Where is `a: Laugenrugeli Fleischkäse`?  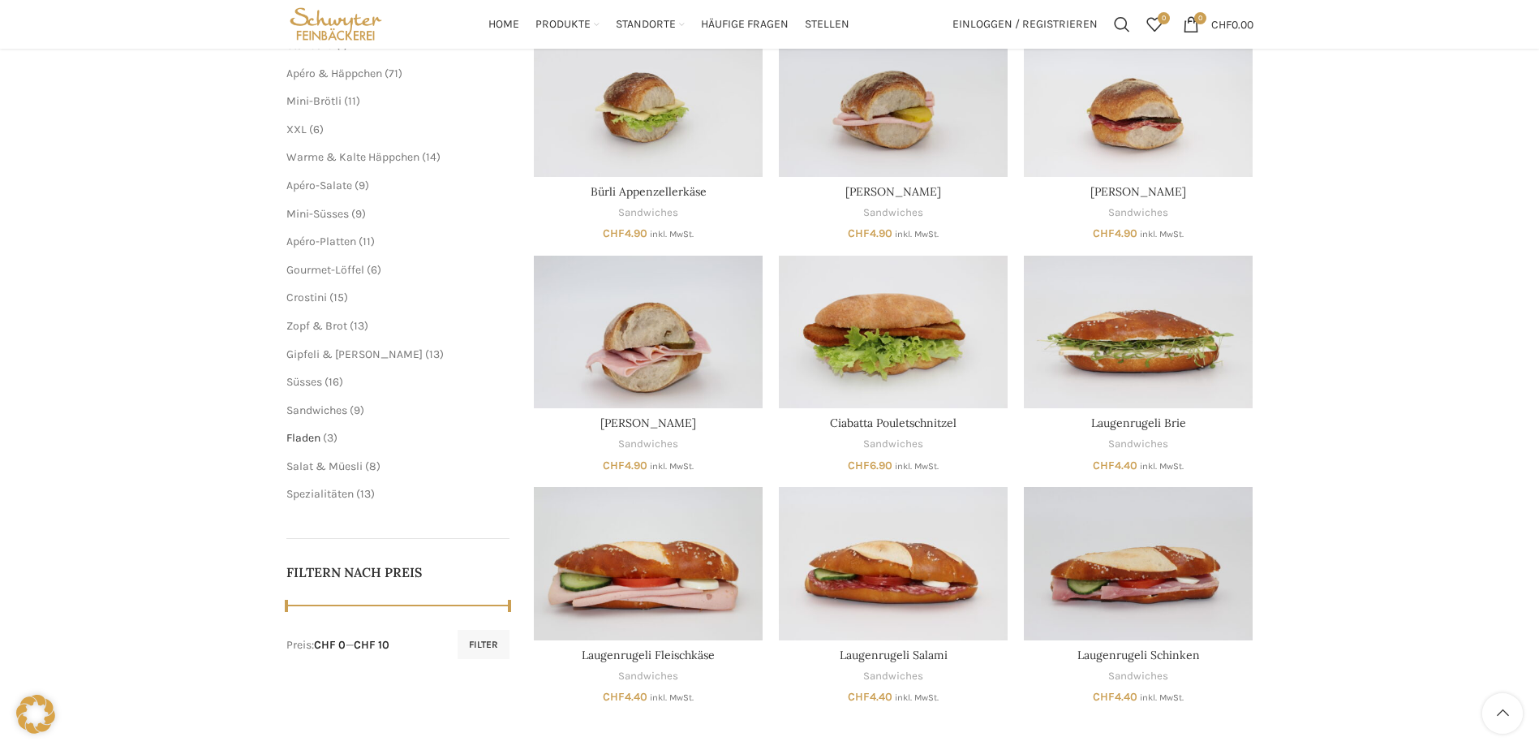 a: Laugenrugeli Fleischkäse is located at coordinates (648, 563).